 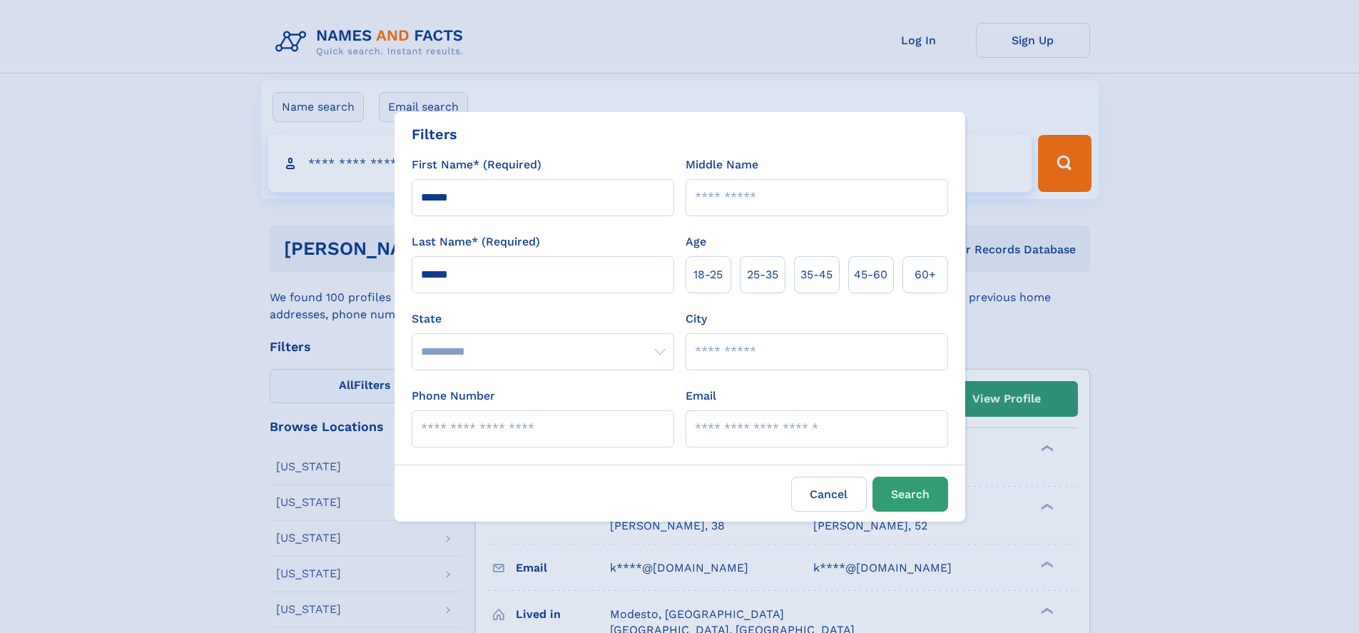 What do you see at coordinates (700, 396) in the screenshot?
I see `label: Email` at bounding box center [700, 396].